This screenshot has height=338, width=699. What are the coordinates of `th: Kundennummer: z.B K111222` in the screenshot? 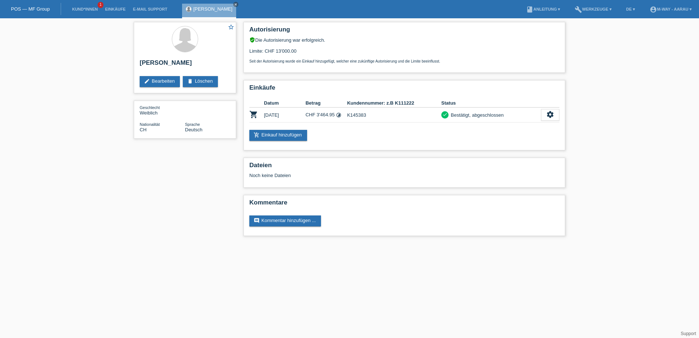 It's located at (394, 103).